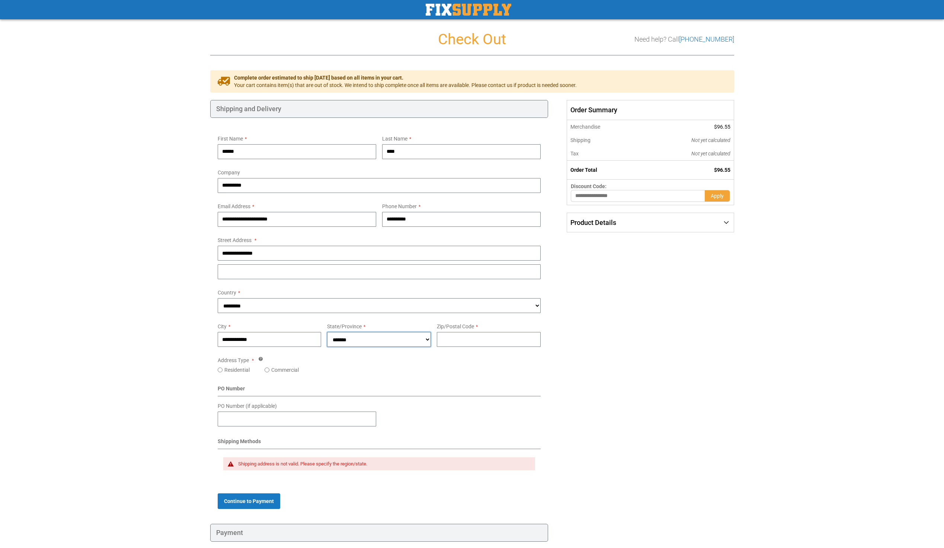 This screenshot has height=548, width=944. I want to click on span: Company, so click(229, 173).